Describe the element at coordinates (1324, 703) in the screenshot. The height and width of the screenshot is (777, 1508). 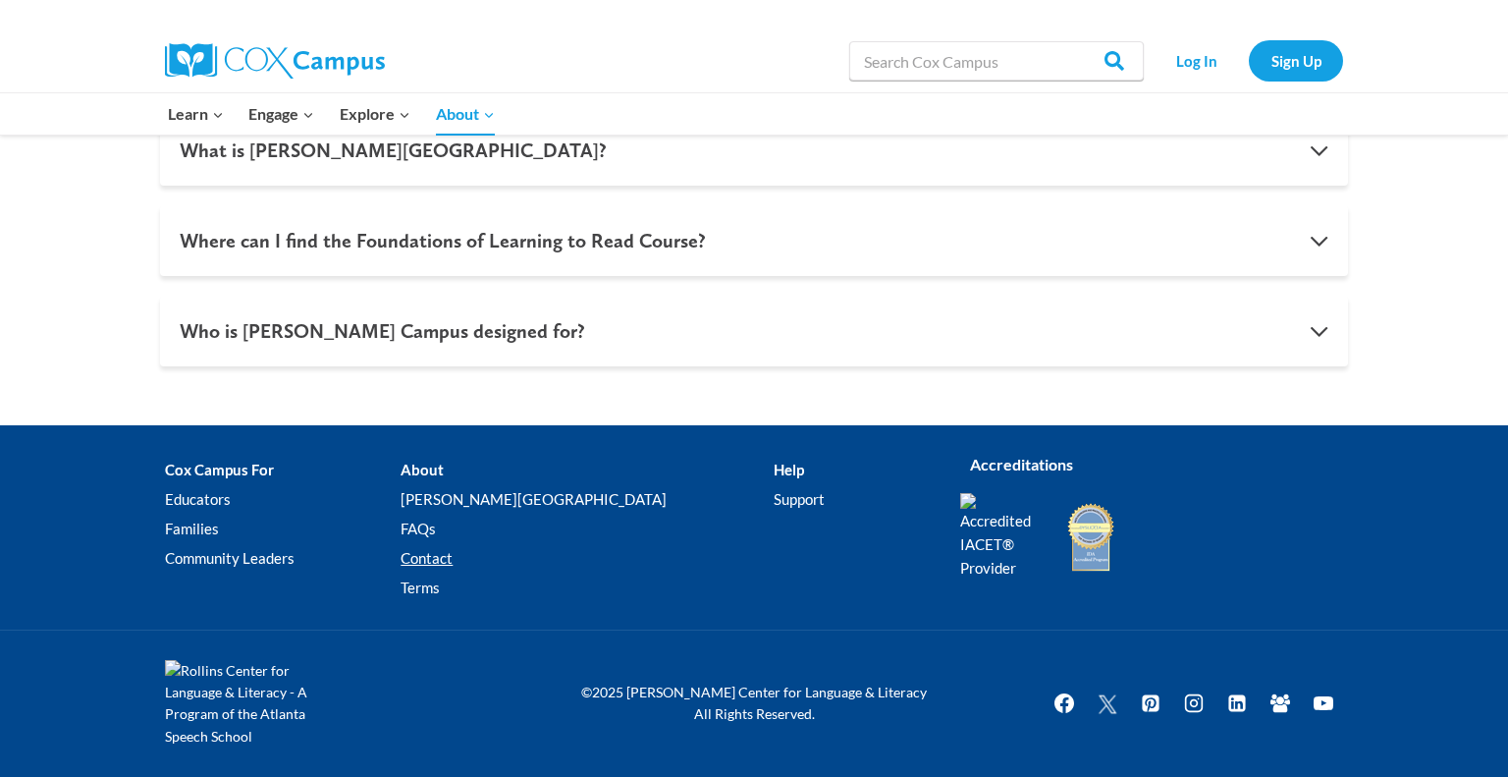
I see `a: YouTube` at that location.